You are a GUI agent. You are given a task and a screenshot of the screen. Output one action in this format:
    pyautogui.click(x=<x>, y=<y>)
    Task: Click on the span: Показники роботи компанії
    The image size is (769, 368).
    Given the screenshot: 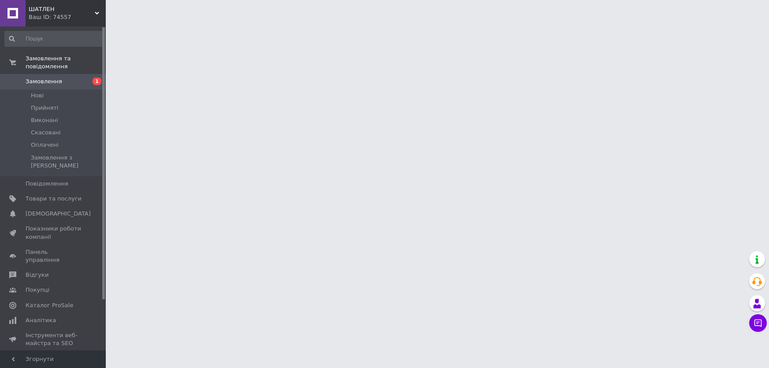 What is the action you would take?
    pyautogui.click(x=53, y=233)
    